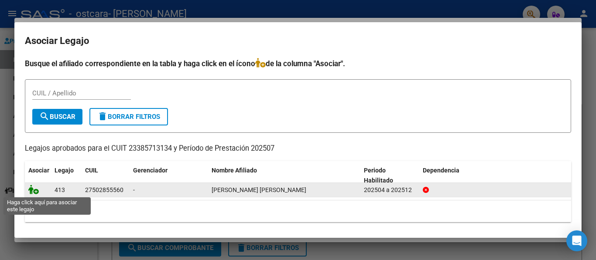 Image resolution: width=596 pixels, height=260 pixels. I want to click on span: Borrar Filtros, so click(129, 117).